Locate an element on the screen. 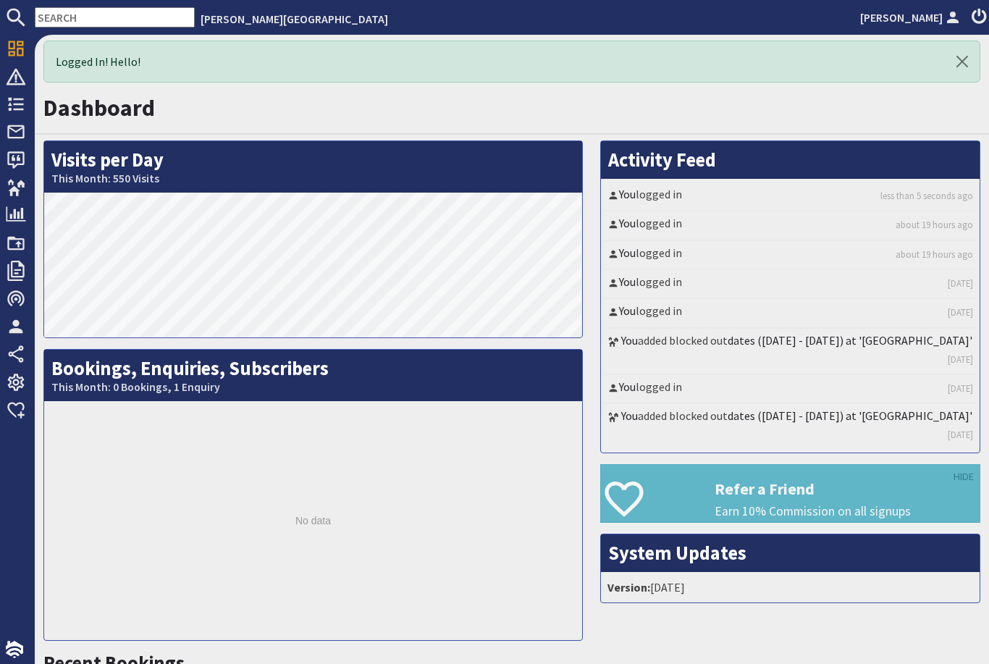 This screenshot has height=664, width=989. a: Dashboard is located at coordinates (99, 108).